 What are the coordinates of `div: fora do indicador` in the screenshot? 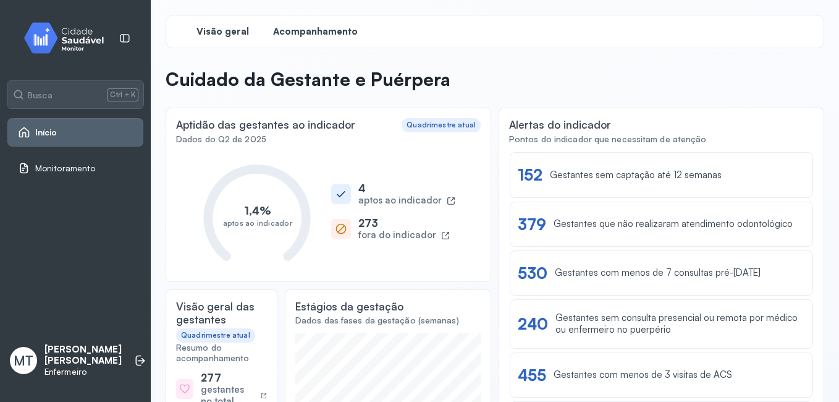 It's located at (397, 235).